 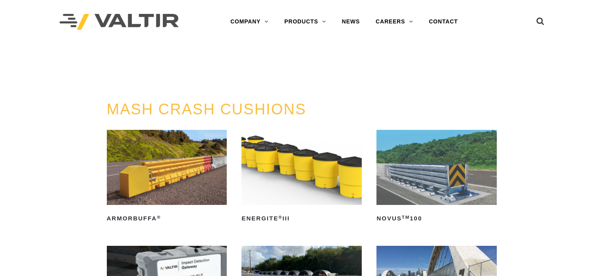 I want to click on a: NOVUSTM100, so click(x=437, y=177).